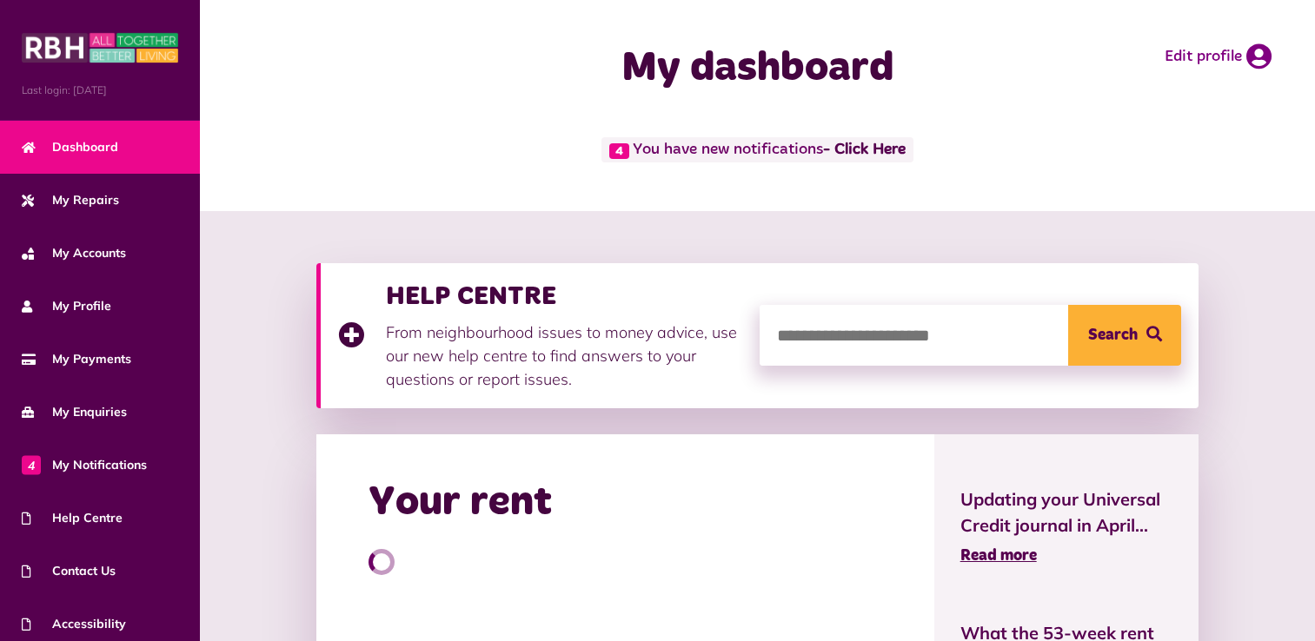 This screenshot has height=641, width=1315. I want to click on h3: HELP CENTRE, so click(564, 296).